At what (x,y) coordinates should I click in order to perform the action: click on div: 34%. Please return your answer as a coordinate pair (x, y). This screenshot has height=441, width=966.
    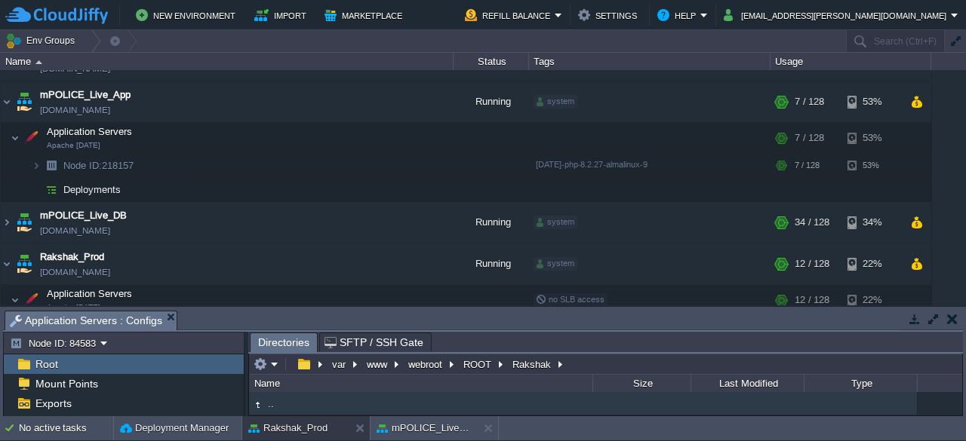
    Looking at the image, I should click on (872, 224).